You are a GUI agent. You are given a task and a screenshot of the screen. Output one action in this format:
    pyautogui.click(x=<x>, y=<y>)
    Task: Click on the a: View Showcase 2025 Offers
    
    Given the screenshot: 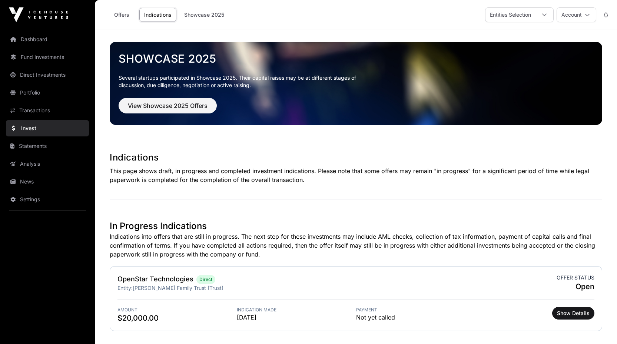 What is the action you would take?
    pyautogui.click(x=168, y=109)
    